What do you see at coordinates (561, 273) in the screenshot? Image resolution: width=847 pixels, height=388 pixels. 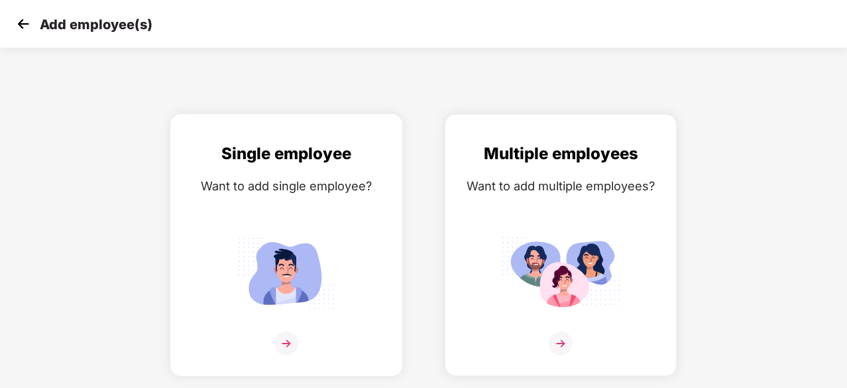 I see `img: svg+xml;base64,PHN2ZyB4bWxucz0iaHR0cDovL3d3dy53My5vcmcvMjAwMC9zdmciIGlkPSJNdWx0aXBsZV9lbXBsb3llZS...` at bounding box center [561, 273].